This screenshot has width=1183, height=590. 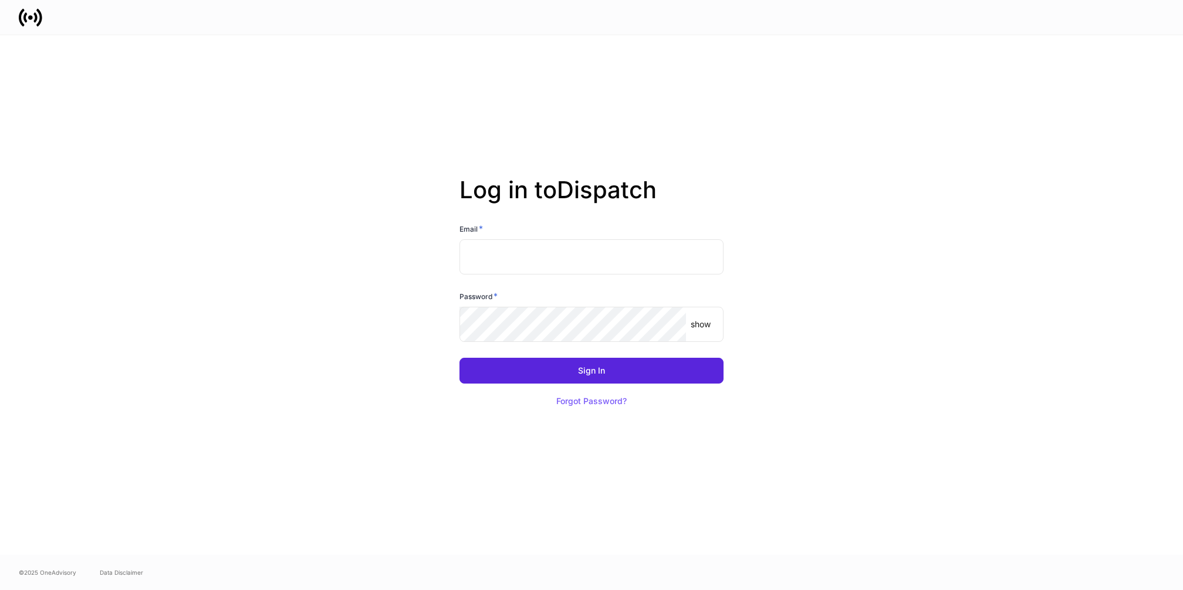 I want to click on h2: Log in to Dispatch, so click(x=592, y=200).